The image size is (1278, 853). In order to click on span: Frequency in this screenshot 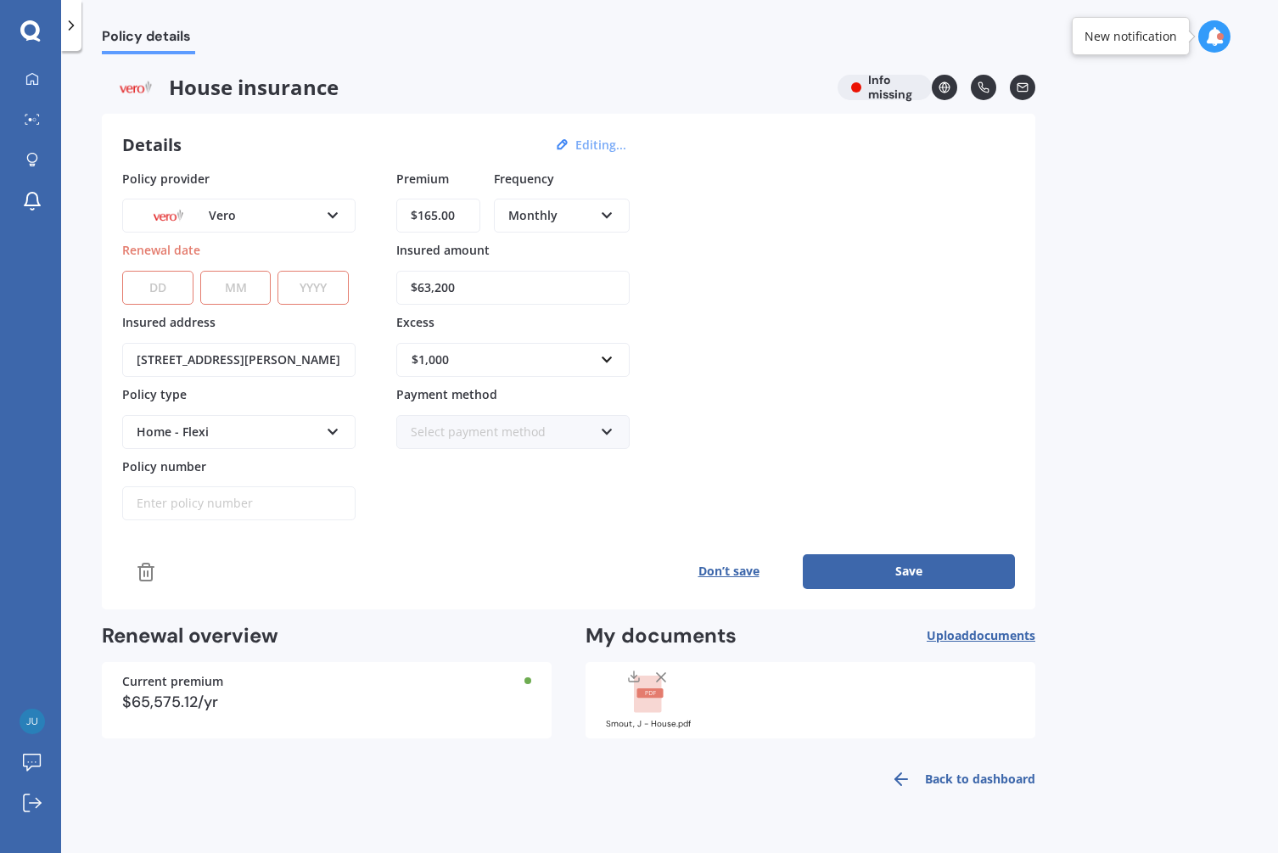, I will do `click(524, 177)`.